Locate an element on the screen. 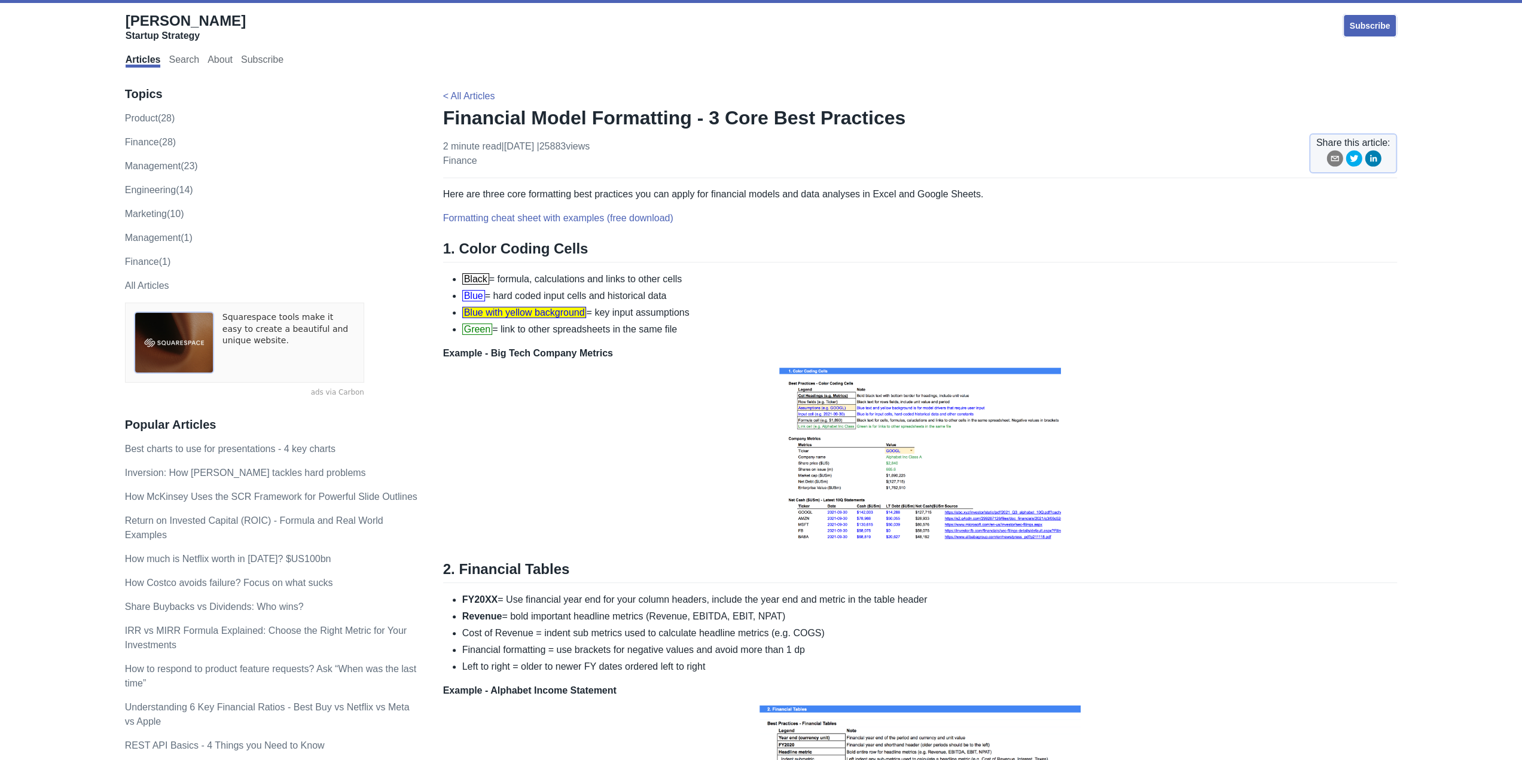  img: COLORCODE is located at coordinates (920, 453).